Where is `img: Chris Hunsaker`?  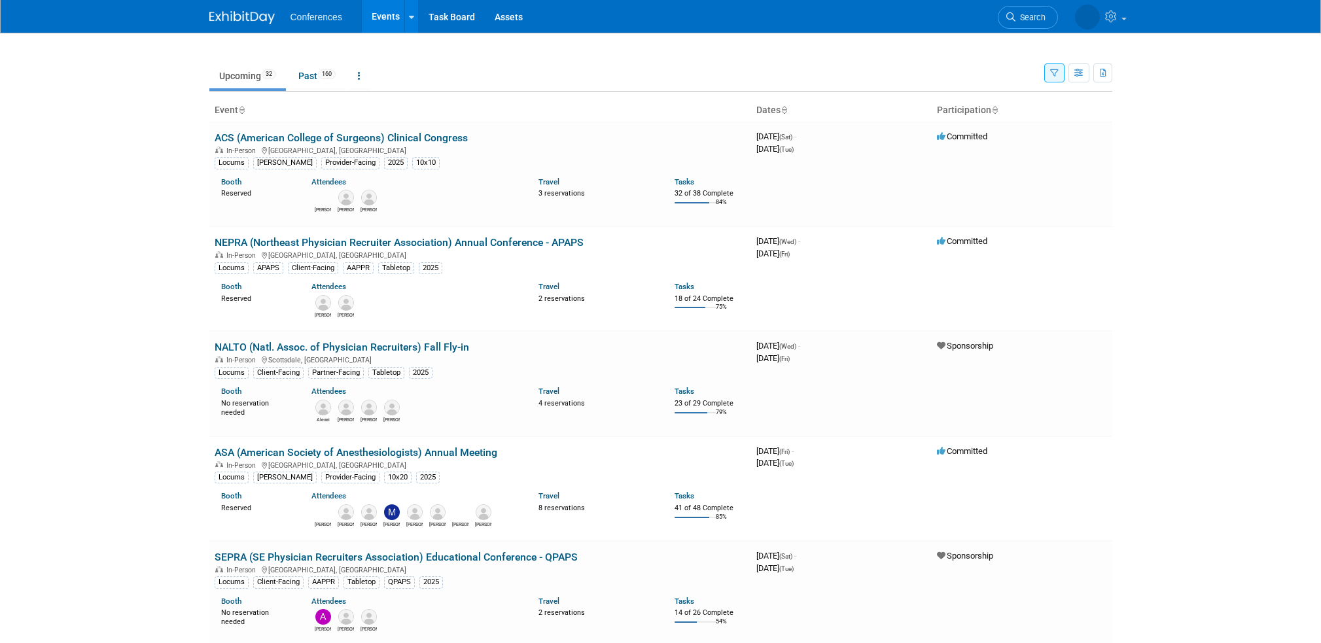
img: Chris Hunsaker is located at coordinates (346, 617).